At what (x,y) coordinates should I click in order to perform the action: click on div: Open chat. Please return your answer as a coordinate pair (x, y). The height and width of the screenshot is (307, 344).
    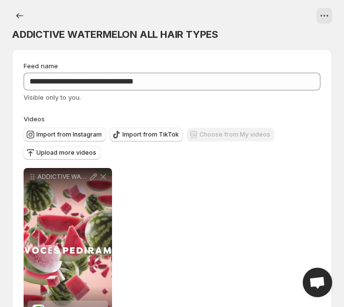
    Looking at the image, I should click on (317, 282).